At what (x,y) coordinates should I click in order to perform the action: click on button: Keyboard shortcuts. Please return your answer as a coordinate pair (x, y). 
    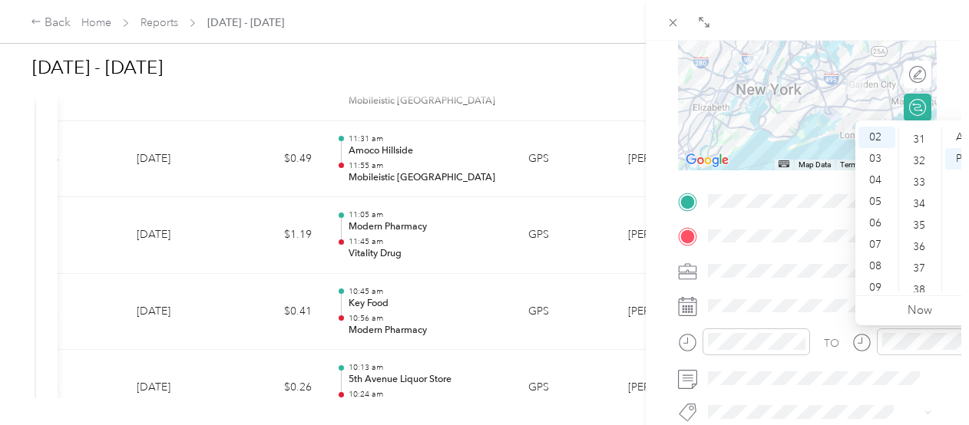
    Looking at the image, I should click on (784, 164).